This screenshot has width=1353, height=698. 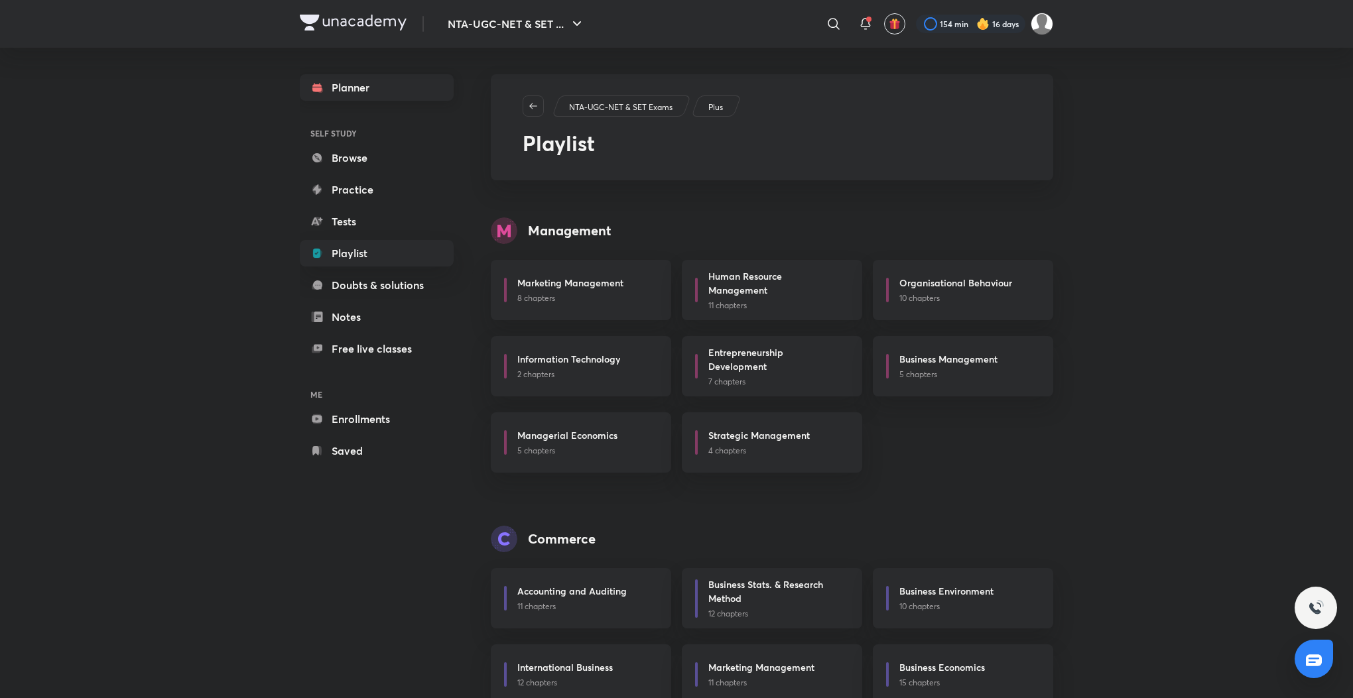 What do you see at coordinates (772, 442) in the screenshot?
I see `a: Strategic Management4 chapters` at bounding box center [772, 442].